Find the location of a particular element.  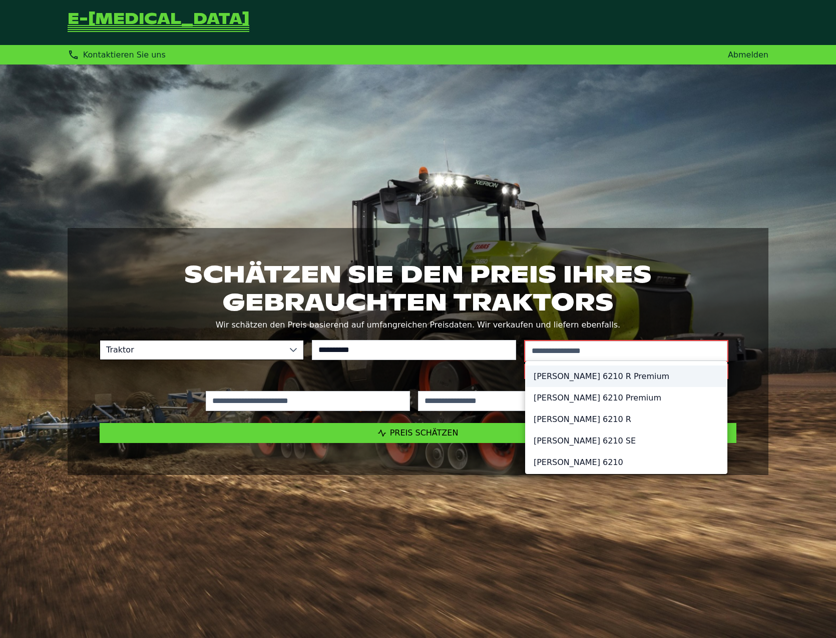

span: Kontaktieren Sie uns is located at coordinates (124, 55).